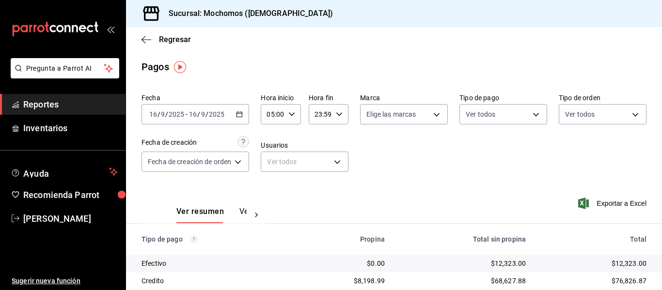 The width and height of the screenshot is (662, 290). What do you see at coordinates (404, 98) in the screenshot?
I see `label: Marca` at bounding box center [404, 98].